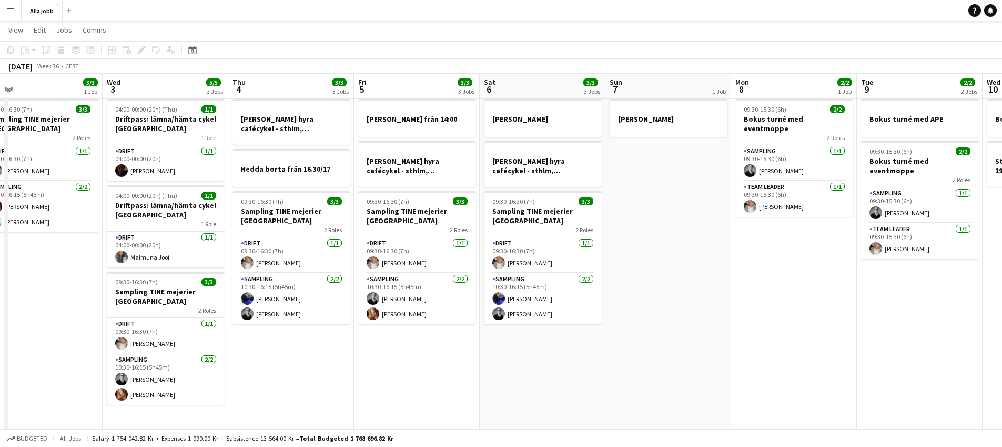  What do you see at coordinates (39, 30) in the screenshot?
I see `span: Edit` at bounding box center [39, 30].